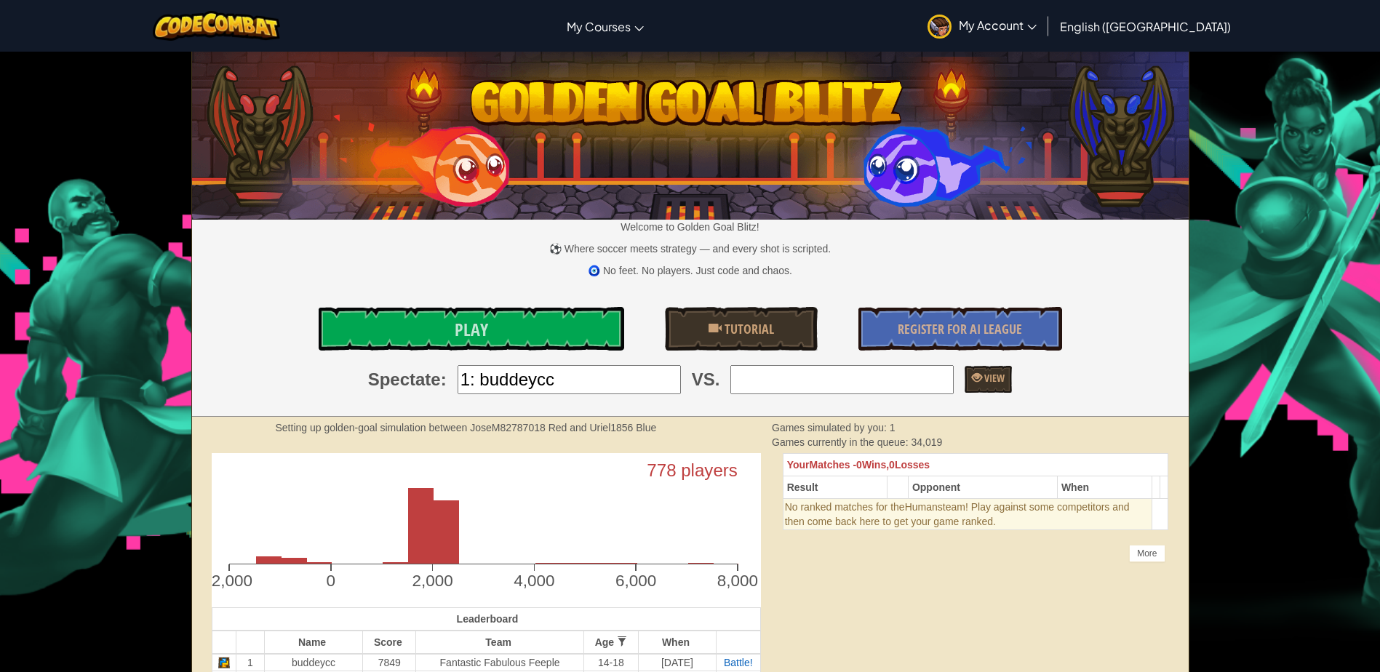 This screenshot has width=1380, height=672. Describe the element at coordinates (997, 25) in the screenshot. I see `span: My Account` at that location.